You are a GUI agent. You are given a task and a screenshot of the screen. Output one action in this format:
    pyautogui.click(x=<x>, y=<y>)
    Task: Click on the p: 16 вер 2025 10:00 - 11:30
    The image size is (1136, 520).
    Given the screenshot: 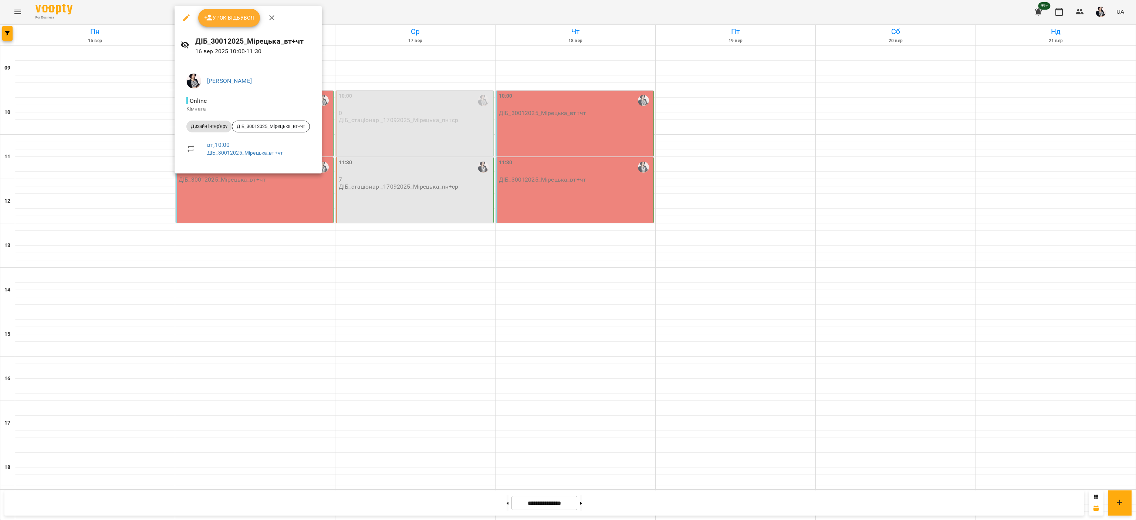 What is the action you would take?
    pyautogui.click(x=256, y=51)
    